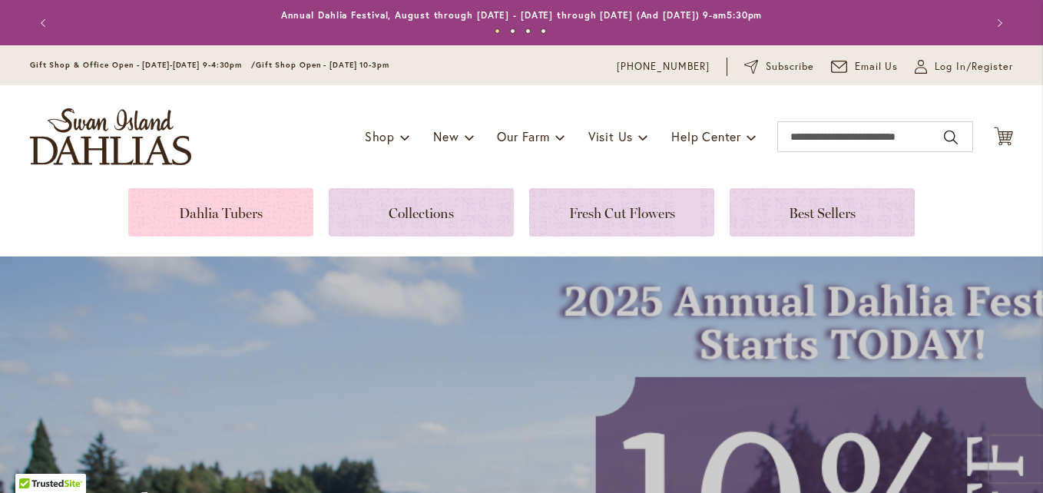 The height and width of the screenshot is (493, 1043). Describe the element at coordinates (997, 23) in the screenshot. I see `button: Next` at that location.